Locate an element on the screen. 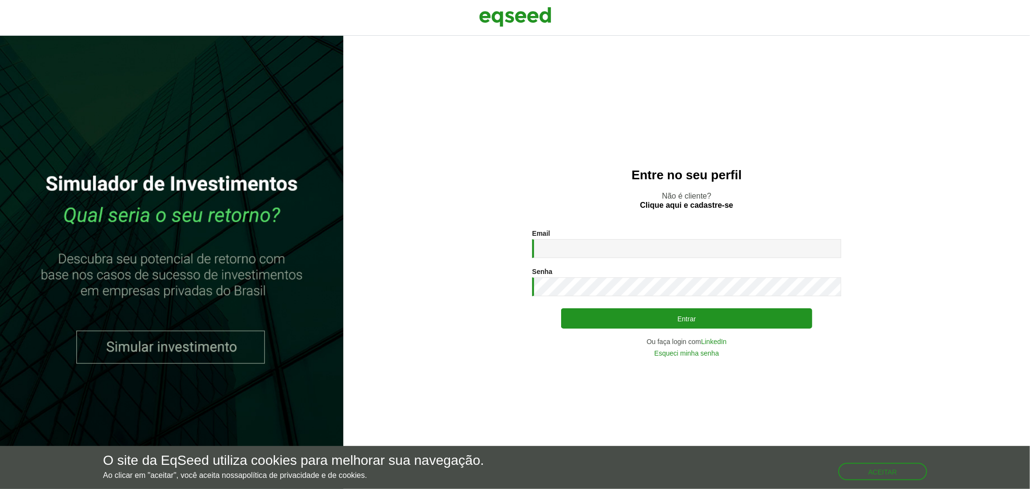  h5: O site da EqSeed utiliza cookies para melhorar sua navegação. is located at coordinates (293, 460).